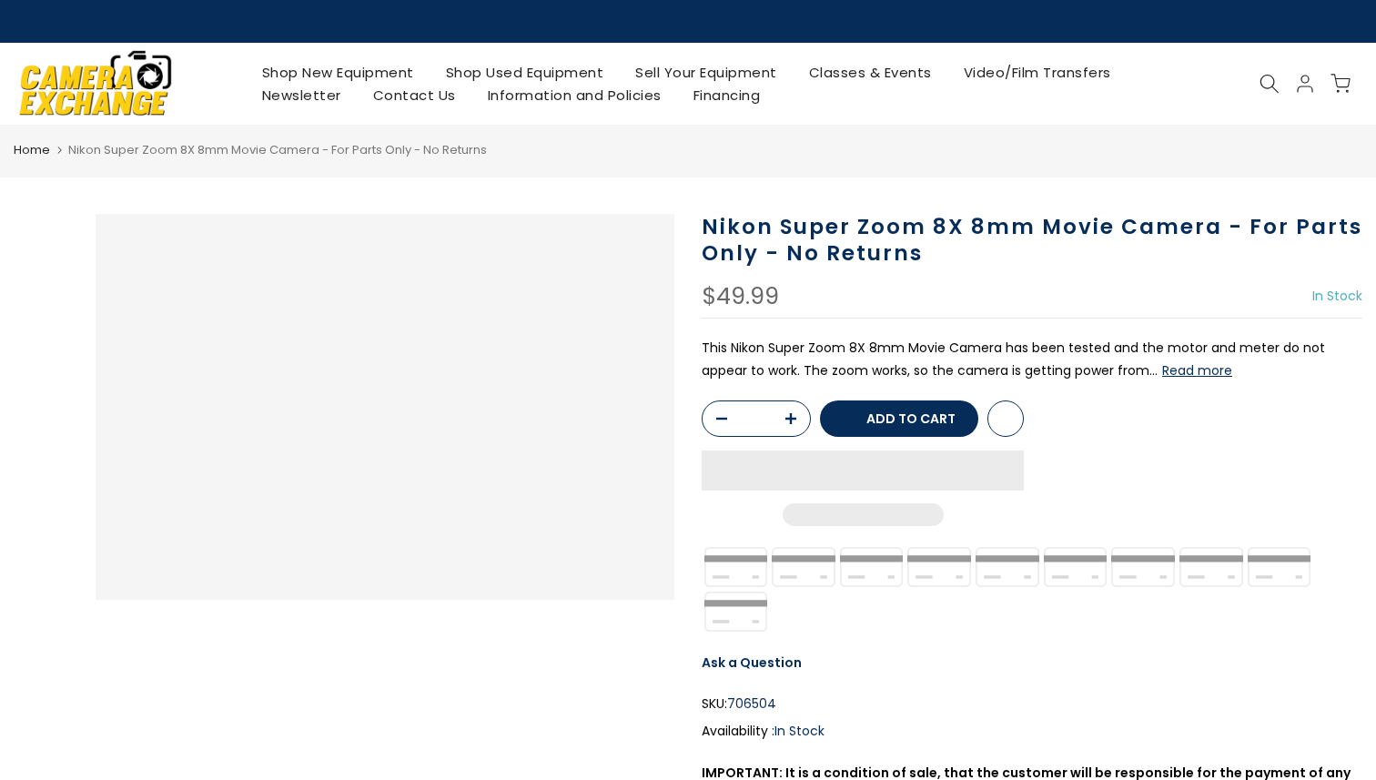  I want to click on img: visa, so click(735, 611).